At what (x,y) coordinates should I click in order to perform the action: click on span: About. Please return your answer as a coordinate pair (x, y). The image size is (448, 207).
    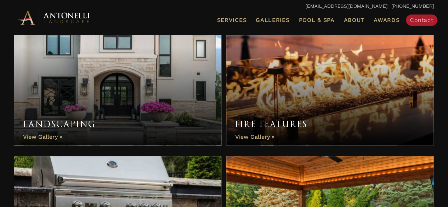
    Looking at the image, I should click on (354, 20).